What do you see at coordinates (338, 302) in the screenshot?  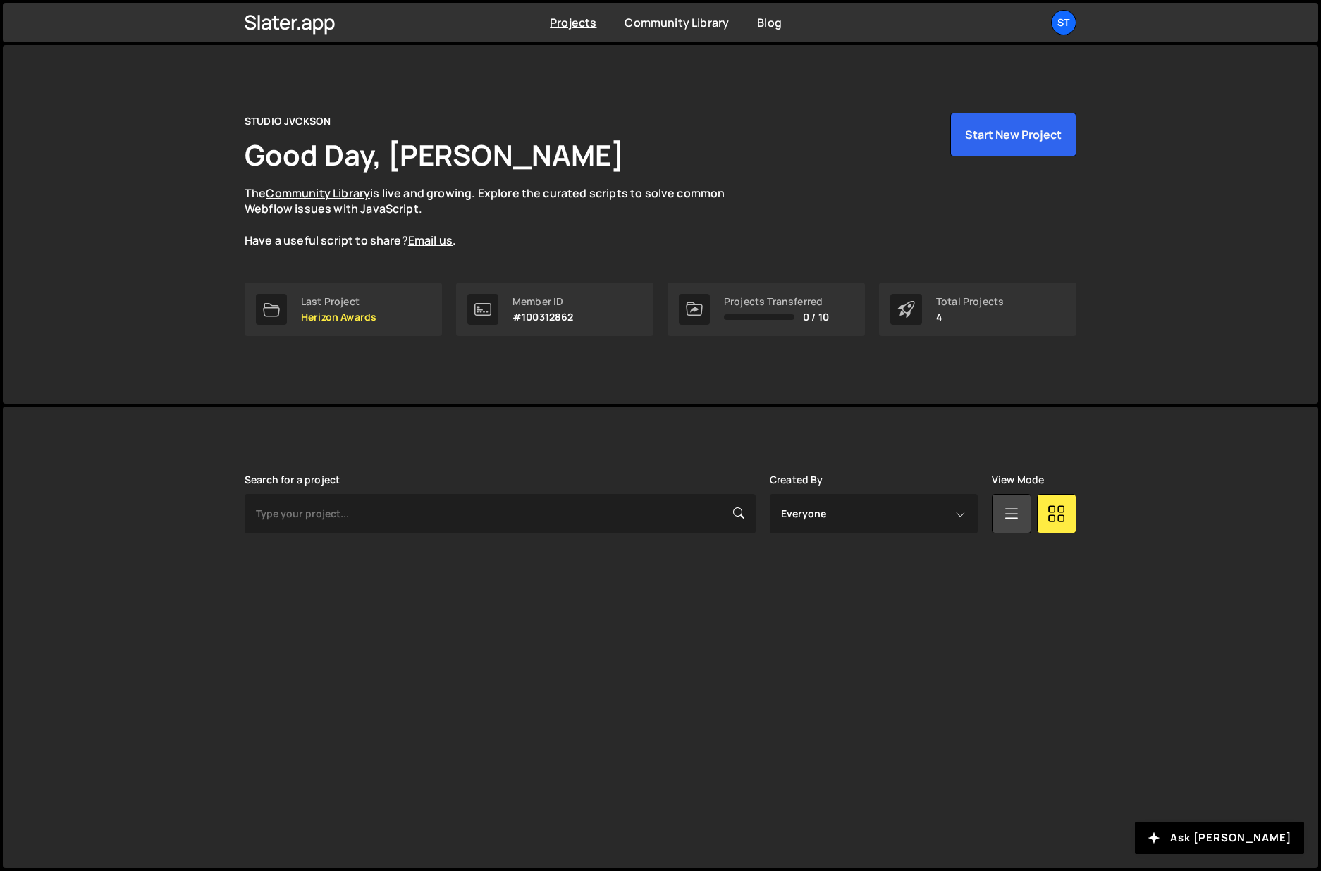 I see `div: Last Project` at bounding box center [338, 302].